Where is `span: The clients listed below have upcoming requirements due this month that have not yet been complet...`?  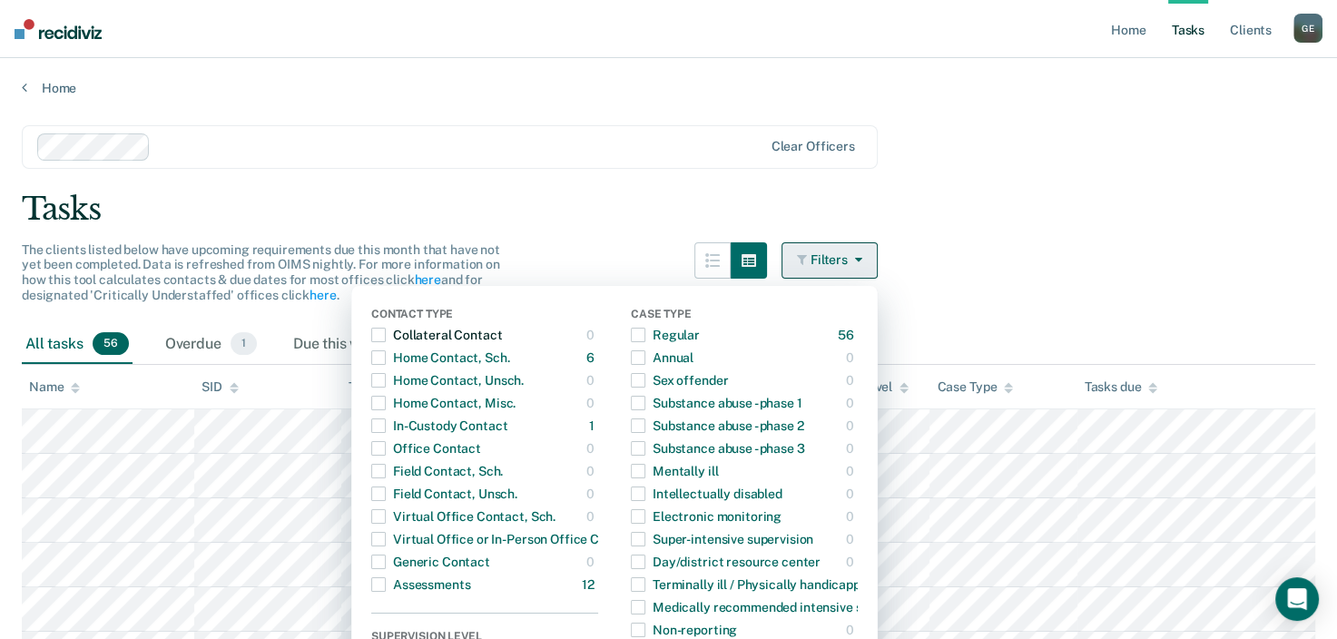 span: The clients listed below have upcoming requirements due this month that have not yet been complet... is located at coordinates (261, 272).